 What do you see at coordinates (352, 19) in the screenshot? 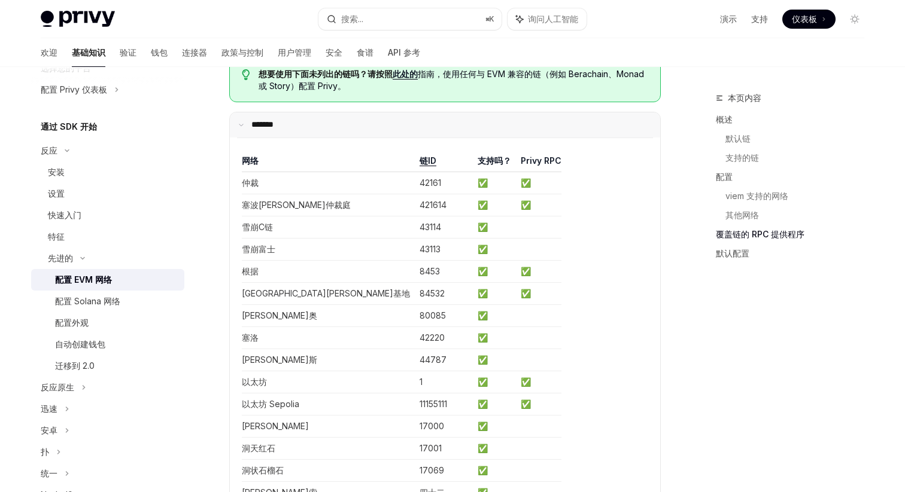
I see `font: 搜索...` at bounding box center [352, 19].